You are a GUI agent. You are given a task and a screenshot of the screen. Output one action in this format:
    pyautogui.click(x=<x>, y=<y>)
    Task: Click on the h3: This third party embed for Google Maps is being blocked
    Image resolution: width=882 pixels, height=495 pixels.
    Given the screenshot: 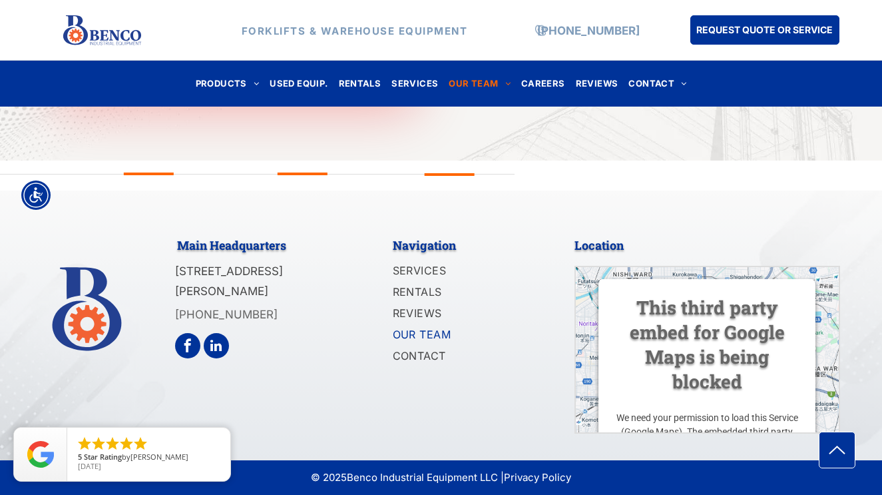 What is the action you would take?
    pyautogui.click(x=707, y=343)
    